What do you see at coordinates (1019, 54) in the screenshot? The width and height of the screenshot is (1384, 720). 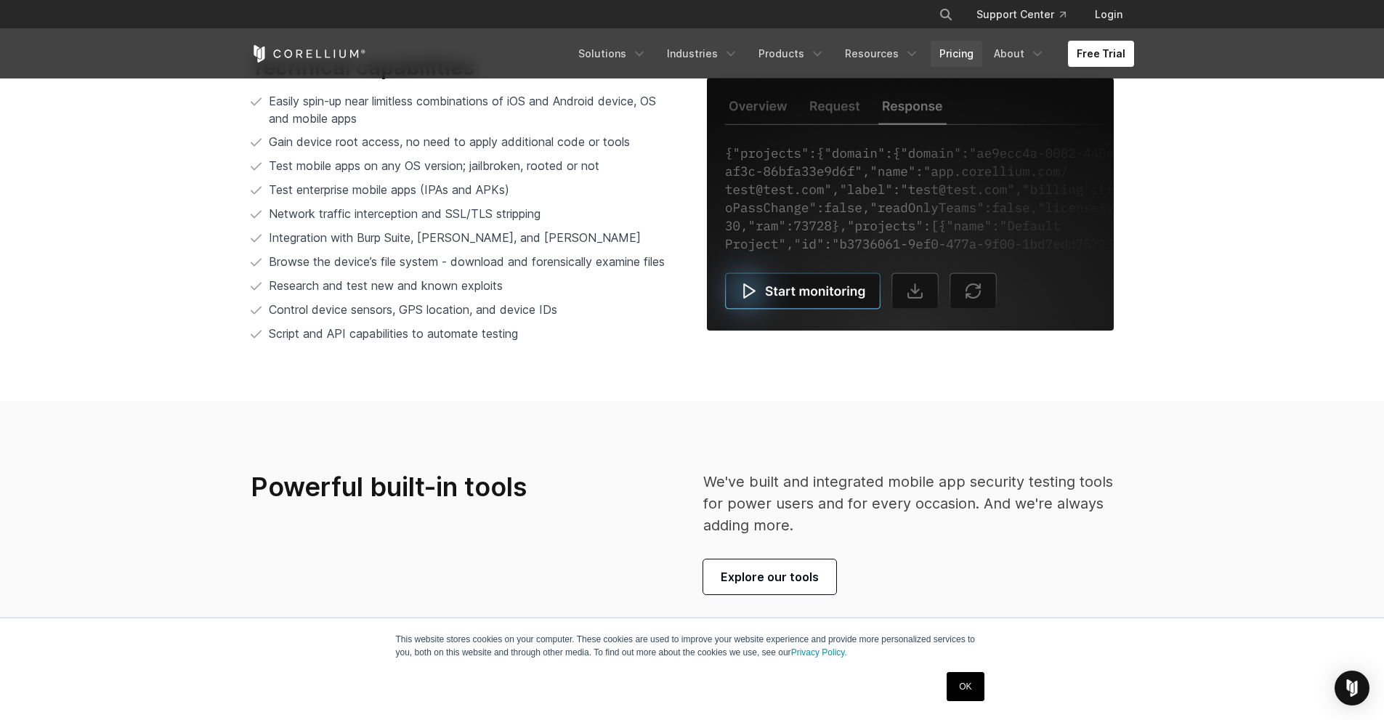 I see `a: About` at bounding box center [1019, 54].